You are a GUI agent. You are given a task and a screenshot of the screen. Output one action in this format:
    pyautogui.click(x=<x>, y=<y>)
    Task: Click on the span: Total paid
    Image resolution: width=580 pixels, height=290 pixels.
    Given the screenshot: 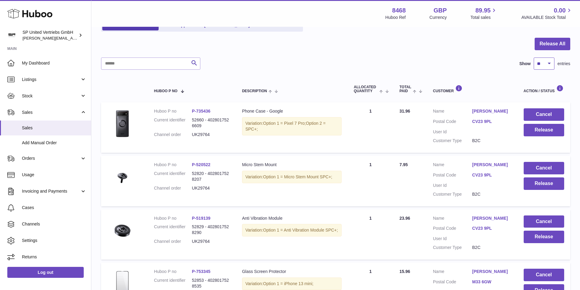 What is the action you would take?
    pyautogui.click(x=405, y=89)
    